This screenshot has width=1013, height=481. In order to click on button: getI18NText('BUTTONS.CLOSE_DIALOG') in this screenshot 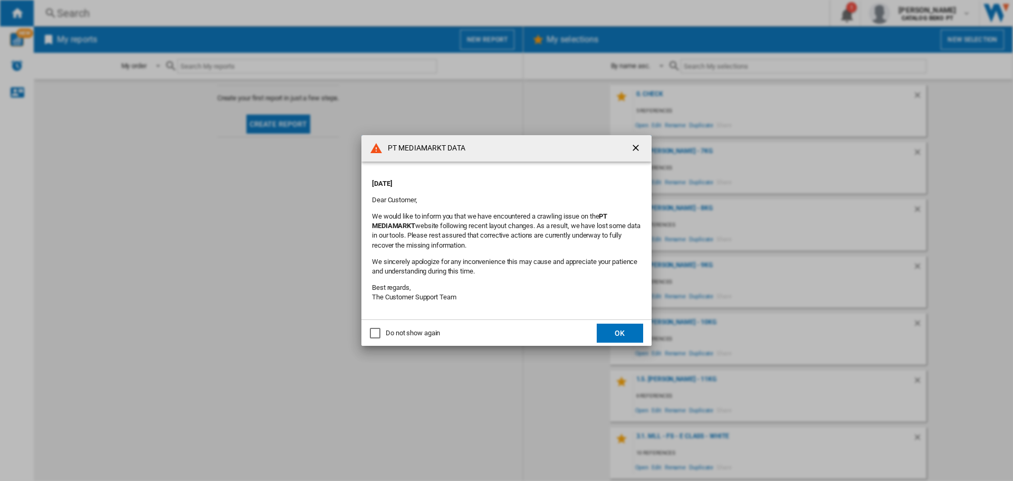, I will do `click(637, 148)`.